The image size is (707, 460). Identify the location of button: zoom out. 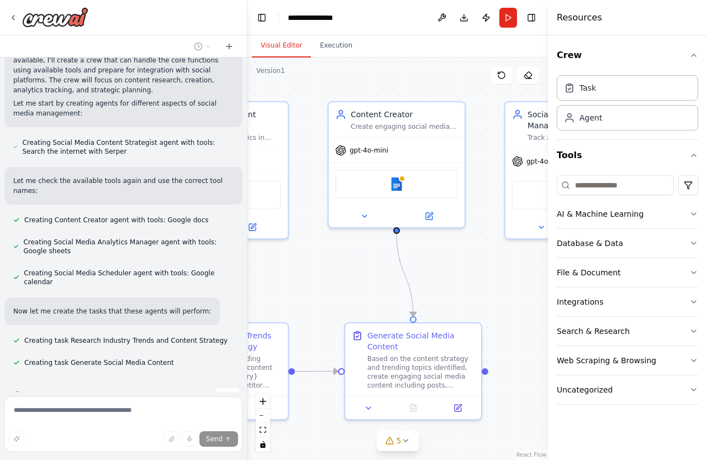
(263, 415).